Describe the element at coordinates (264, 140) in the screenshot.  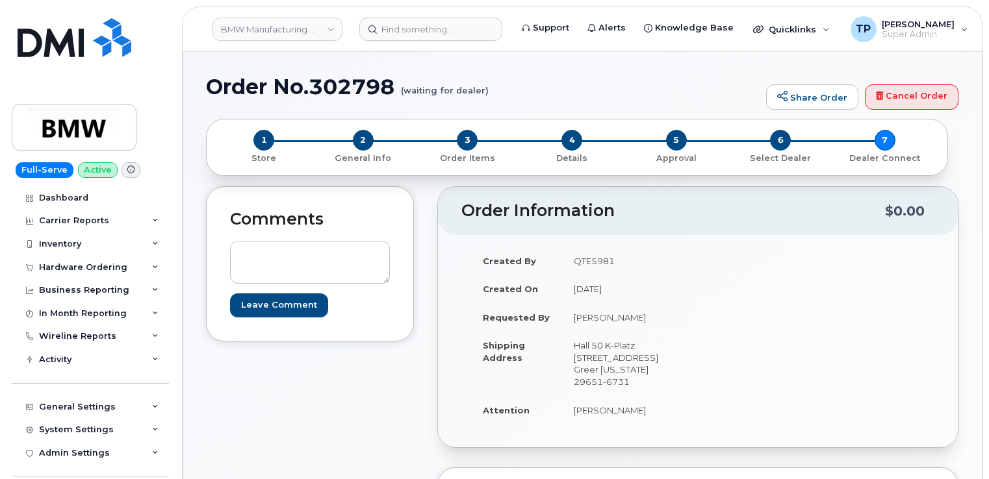
I see `span: 1` at that location.